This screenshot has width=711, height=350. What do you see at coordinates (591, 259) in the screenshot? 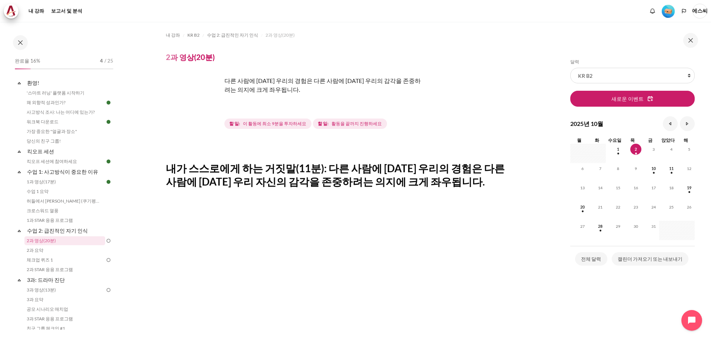
I see `a: 전체 달력` at bounding box center [591, 259].